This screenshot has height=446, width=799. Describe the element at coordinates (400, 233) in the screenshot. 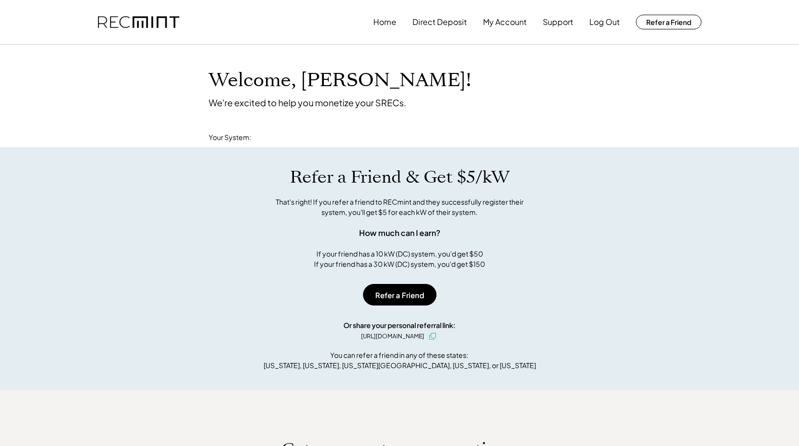

I see `div: How much can I earn?` at that location.